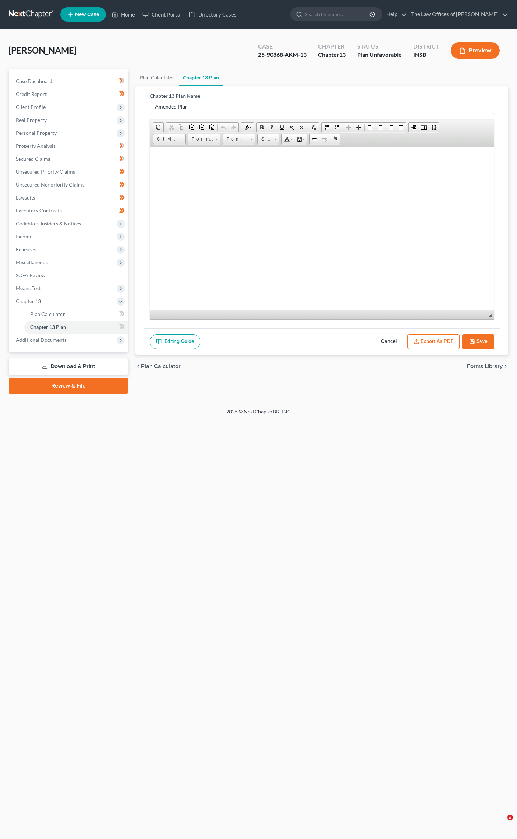 This screenshot has width=517, height=839. What do you see at coordinates (282, 46) in the screenshot?
I see `div: Case` at bounding box center [282, 46].